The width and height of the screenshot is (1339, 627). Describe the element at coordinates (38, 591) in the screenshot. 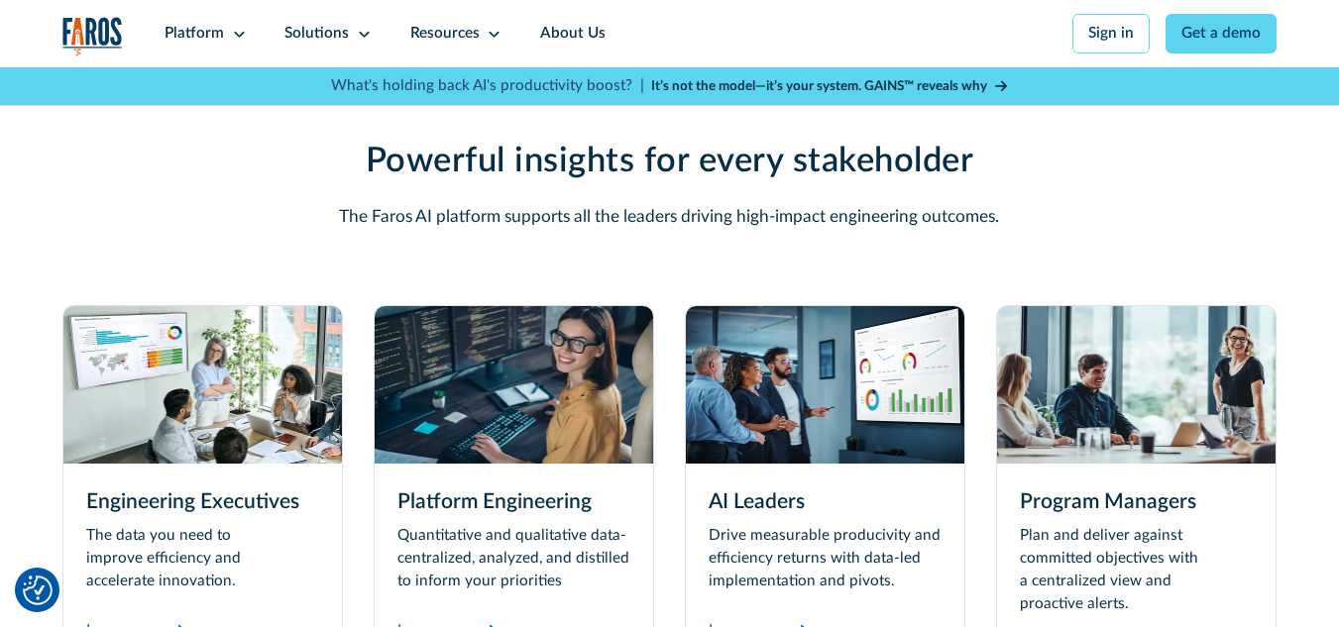

I see `button: Cookie Settings` at that location.